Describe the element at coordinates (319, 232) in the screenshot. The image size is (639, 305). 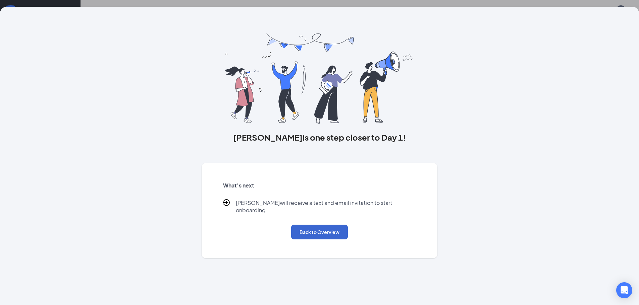
I see `button: Back to Overview` at that location.